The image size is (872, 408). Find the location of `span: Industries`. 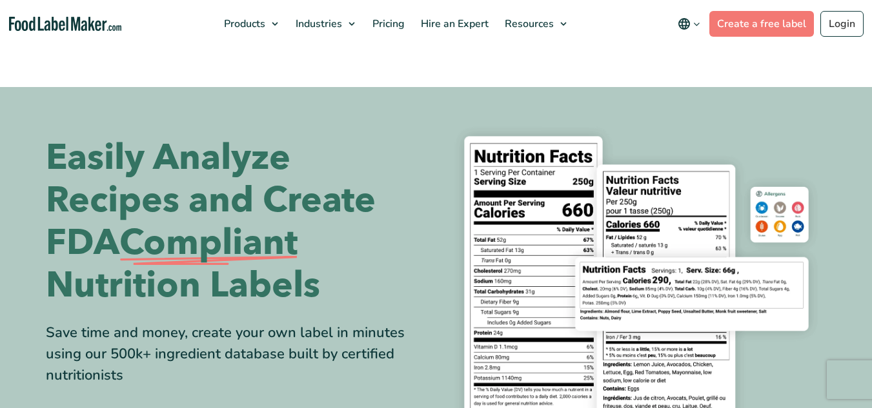

span: Industries is located at coordinates (317, 24).